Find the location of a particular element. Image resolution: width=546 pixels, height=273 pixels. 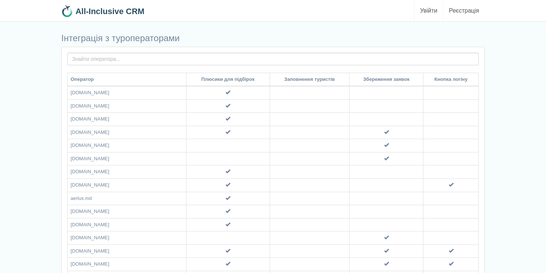

b: All-Inclusive CRM is located at coordinates (110, 11).